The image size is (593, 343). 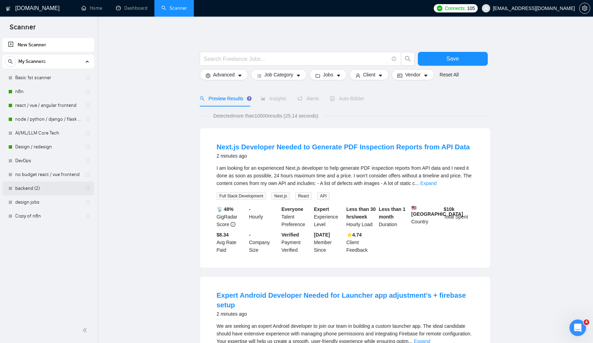 What do you see at coordinates (48, 45) in the screenshot?
I see `li: New Scanner` at bounding box center [48, 45].